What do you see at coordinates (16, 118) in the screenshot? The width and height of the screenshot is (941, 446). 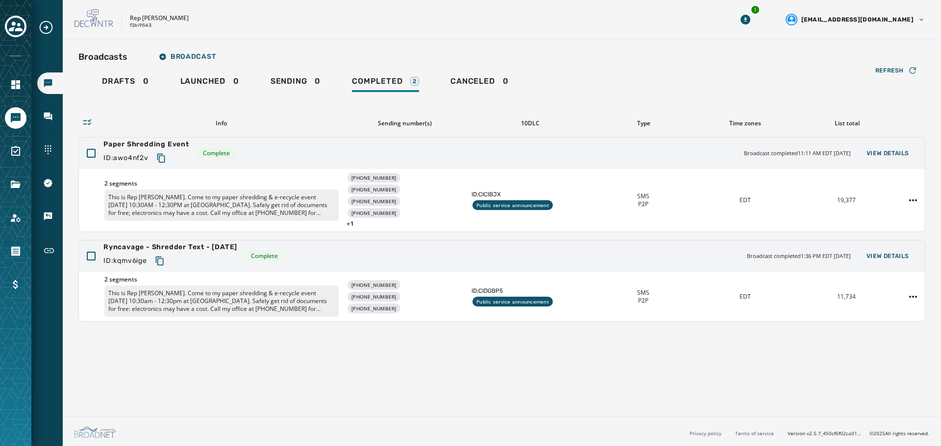 I see `a: Navigate to Messaging` at bounding box center [16, 118].